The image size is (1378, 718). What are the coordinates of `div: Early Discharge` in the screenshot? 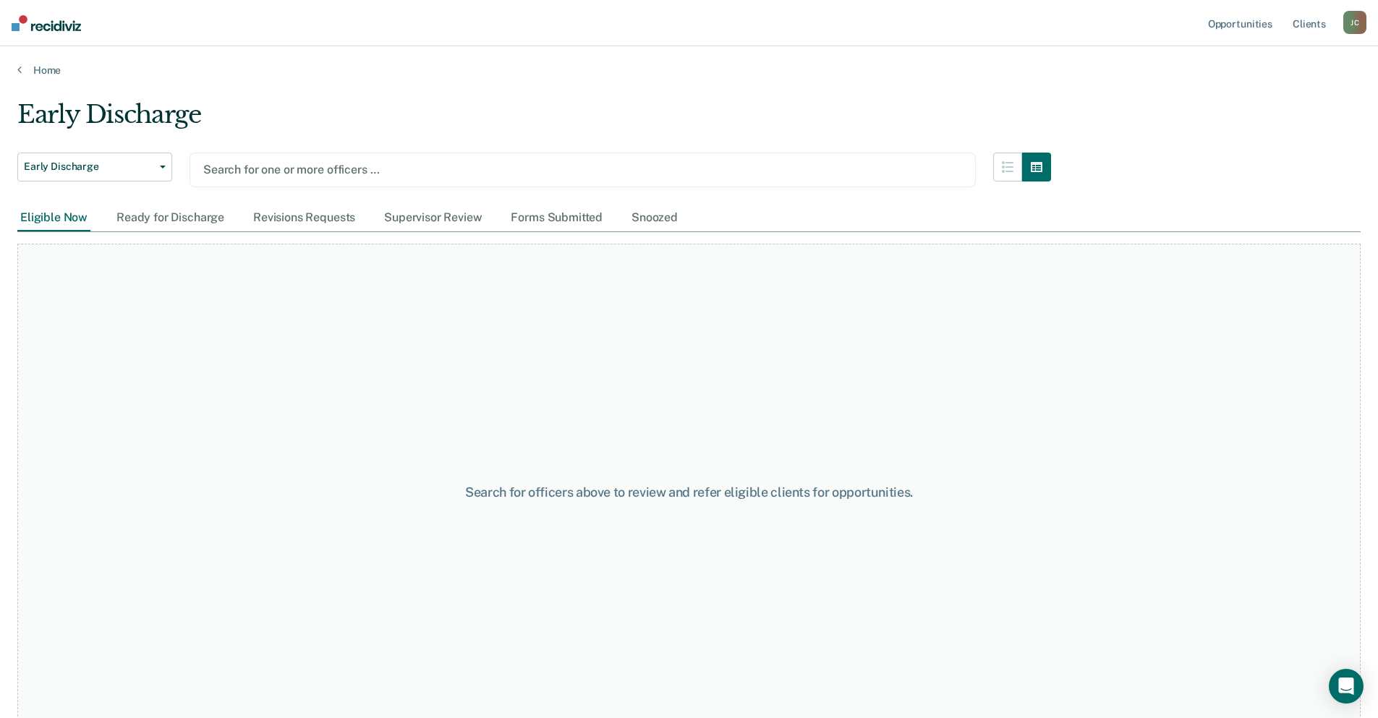 It's located at (534, 120).